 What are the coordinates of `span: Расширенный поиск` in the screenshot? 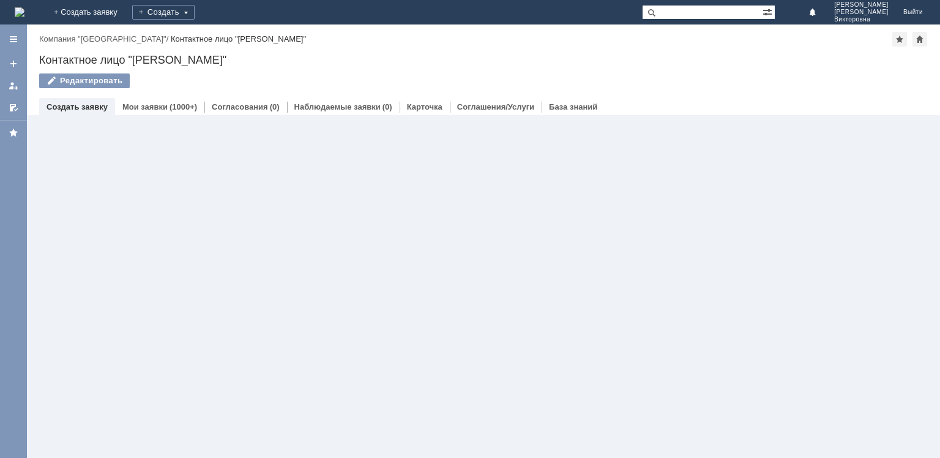 It's located at (769, 11).